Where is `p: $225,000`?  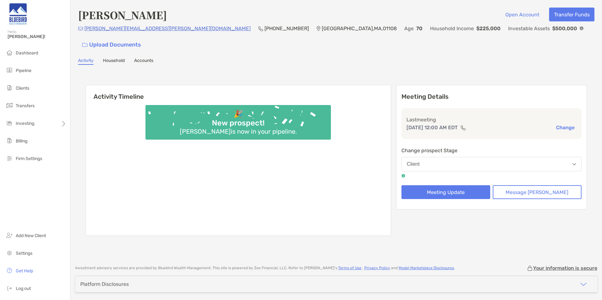
p: $225,000 is located at coordinates (488, 28).